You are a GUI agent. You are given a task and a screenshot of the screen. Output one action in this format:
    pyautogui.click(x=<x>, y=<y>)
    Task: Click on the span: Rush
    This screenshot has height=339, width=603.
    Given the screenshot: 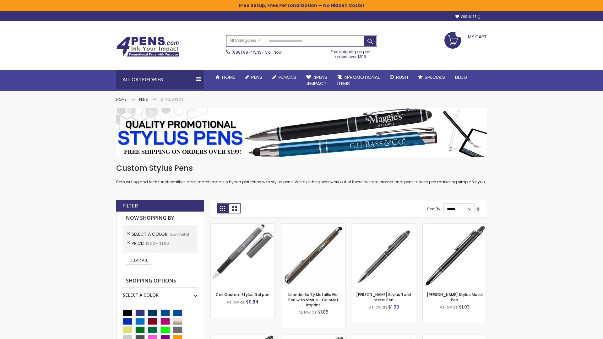 What is the action you would take?
    pyautogui.click(x=402, y=77)
    